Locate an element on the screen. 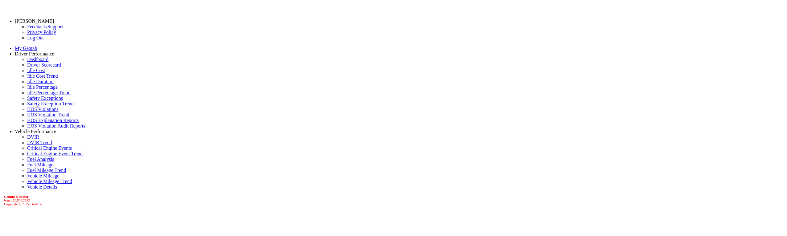 This screenshot has height=236, width=787. a: Idle Duration is located at coordinates (40, 81).